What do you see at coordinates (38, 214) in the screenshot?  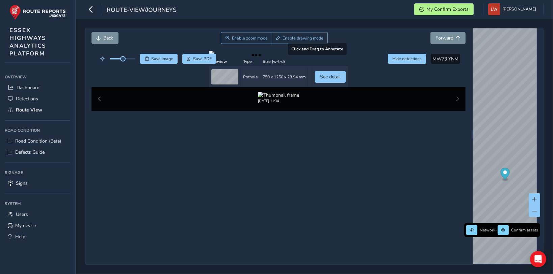 I see `a: Users` at bounding box center [38, 214].